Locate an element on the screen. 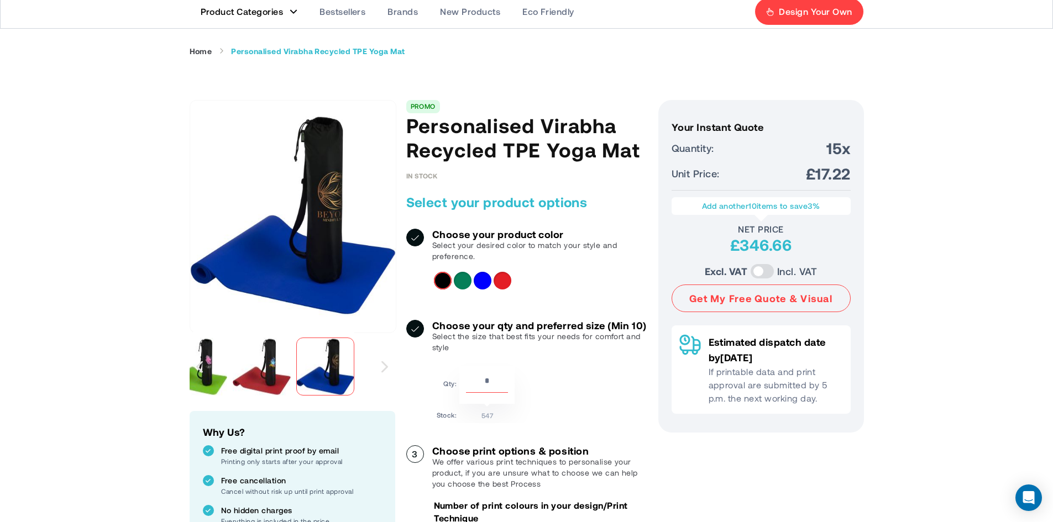  span: 15x is located at coordinates (838, 148).